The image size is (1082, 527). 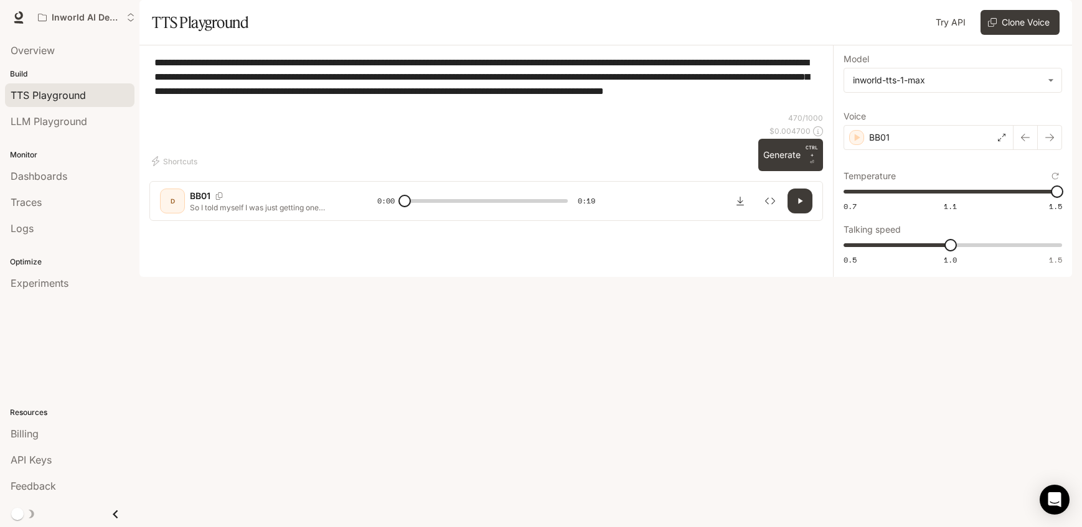 What do you see at coordinates (812, 151) in the screenshot?
I see `p: CTRL +` at bounding box center [812, 151].